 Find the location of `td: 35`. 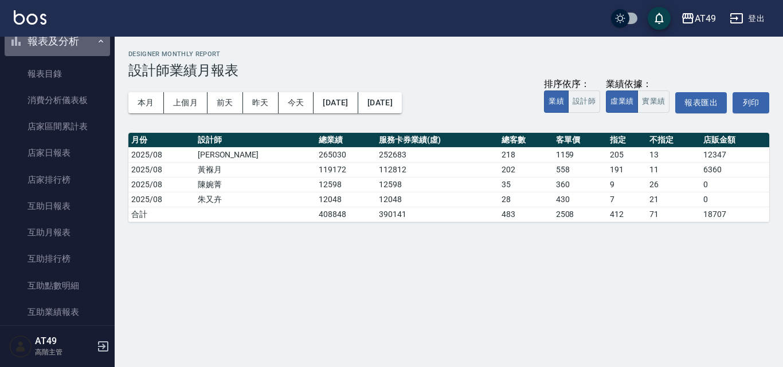

td: 35 is located at coordinates (525, 184).